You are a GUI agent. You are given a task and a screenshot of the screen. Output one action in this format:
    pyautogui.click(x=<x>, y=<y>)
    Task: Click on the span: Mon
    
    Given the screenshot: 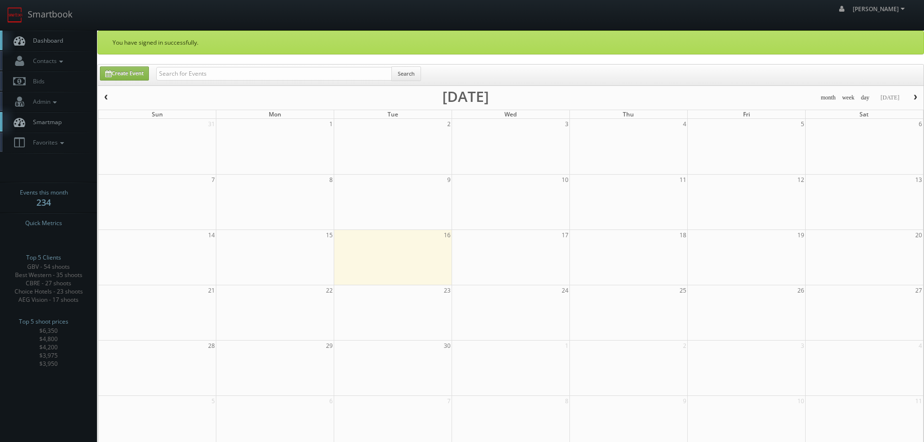 What is the action you would take?
    pyautogui.click(x=275, y=114)
    